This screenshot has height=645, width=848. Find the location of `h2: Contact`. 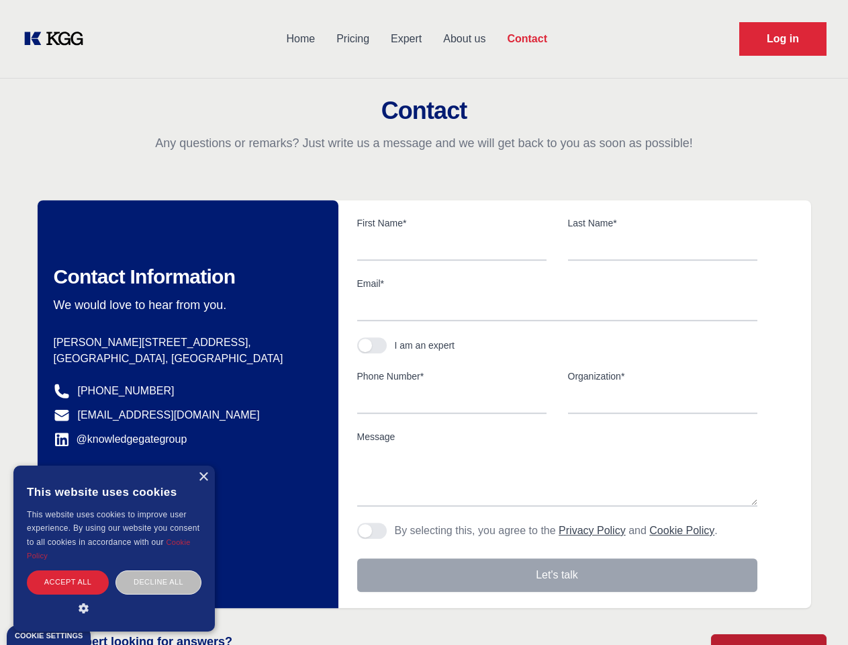

h2: Contact is located at coordinates (424, 111).